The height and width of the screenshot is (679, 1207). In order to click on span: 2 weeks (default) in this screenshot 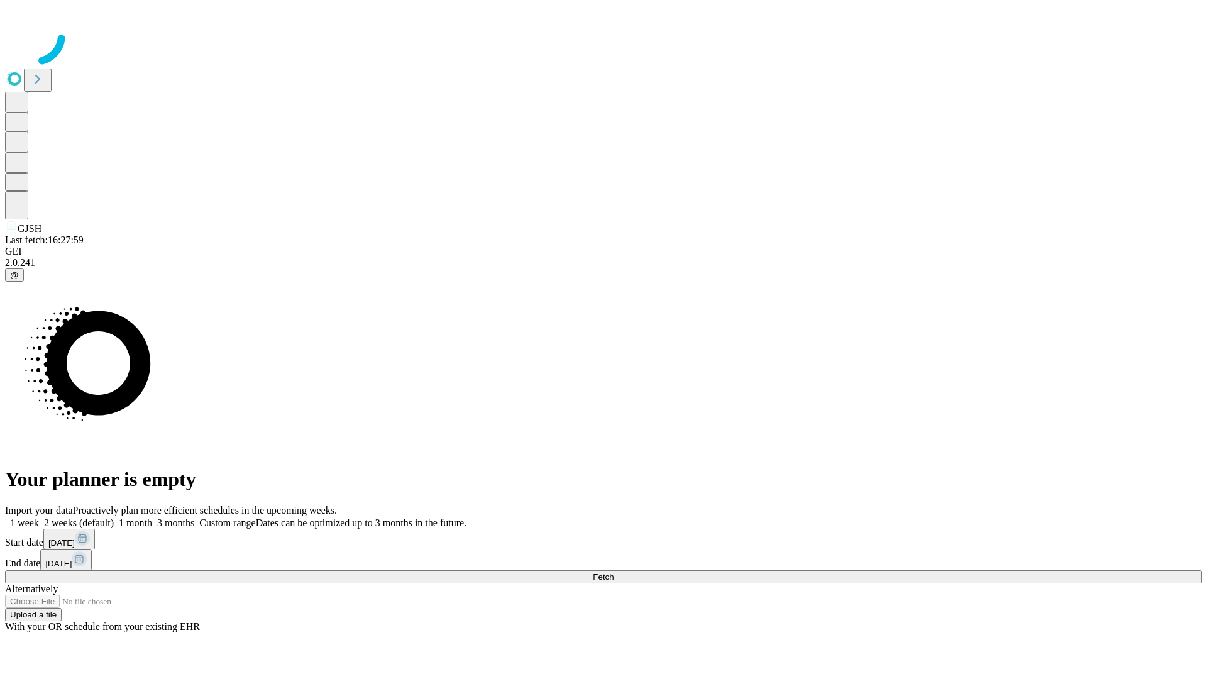, I will do `click(79, 522)`.